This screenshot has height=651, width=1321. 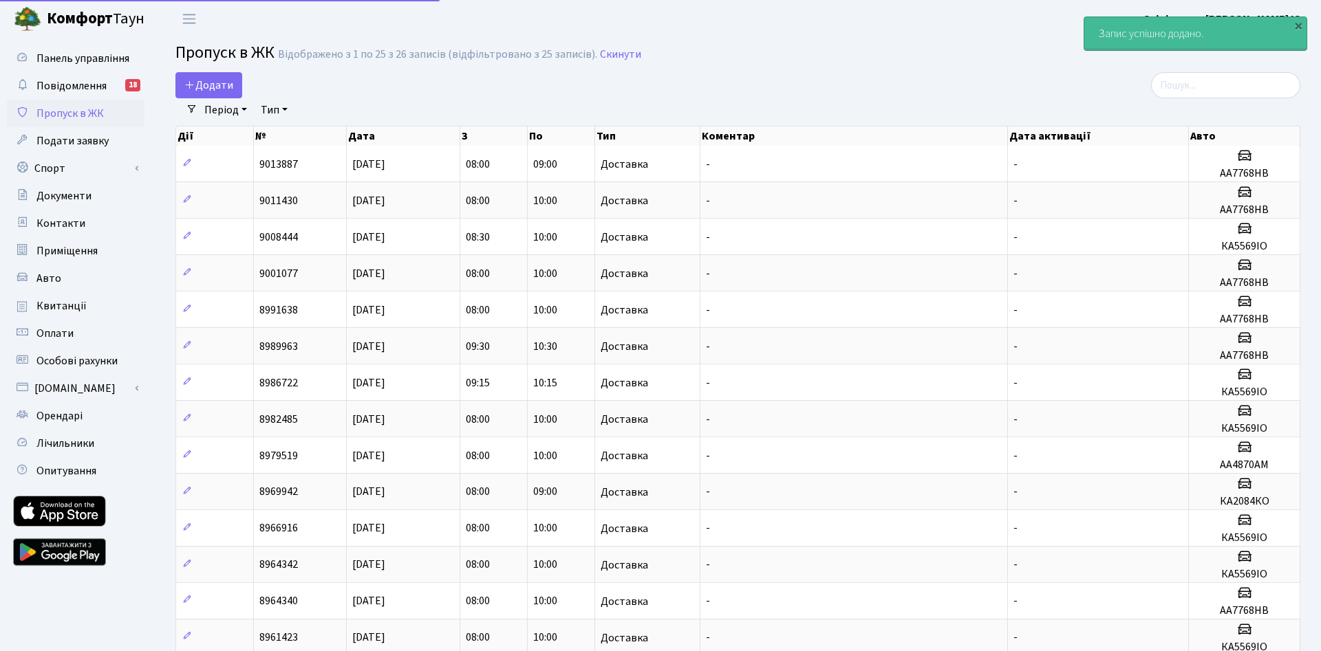 I want to click on th: Дата активації, so click(x=1098, y=136).